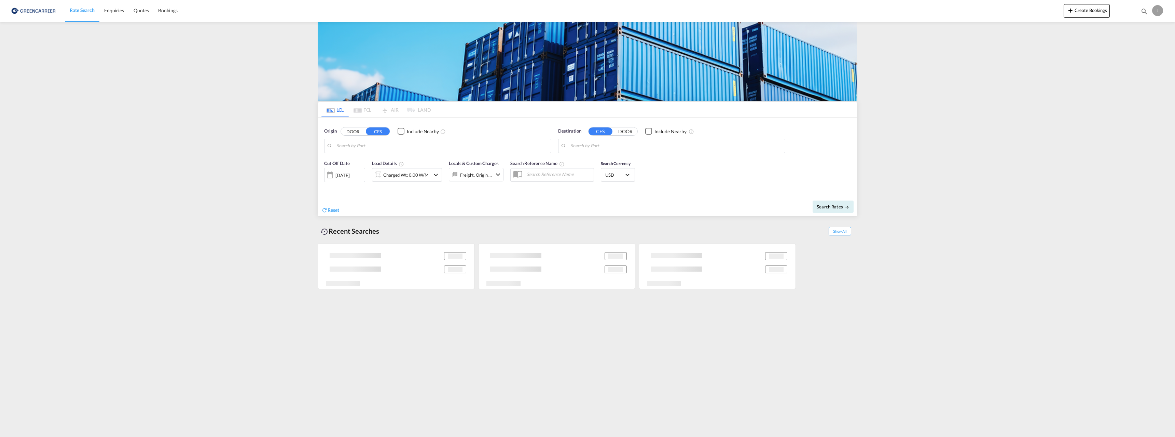 Image resolution: width=1175 pixels, height=437 pixels. I want to click on span: Bookings, so click(168, 10).